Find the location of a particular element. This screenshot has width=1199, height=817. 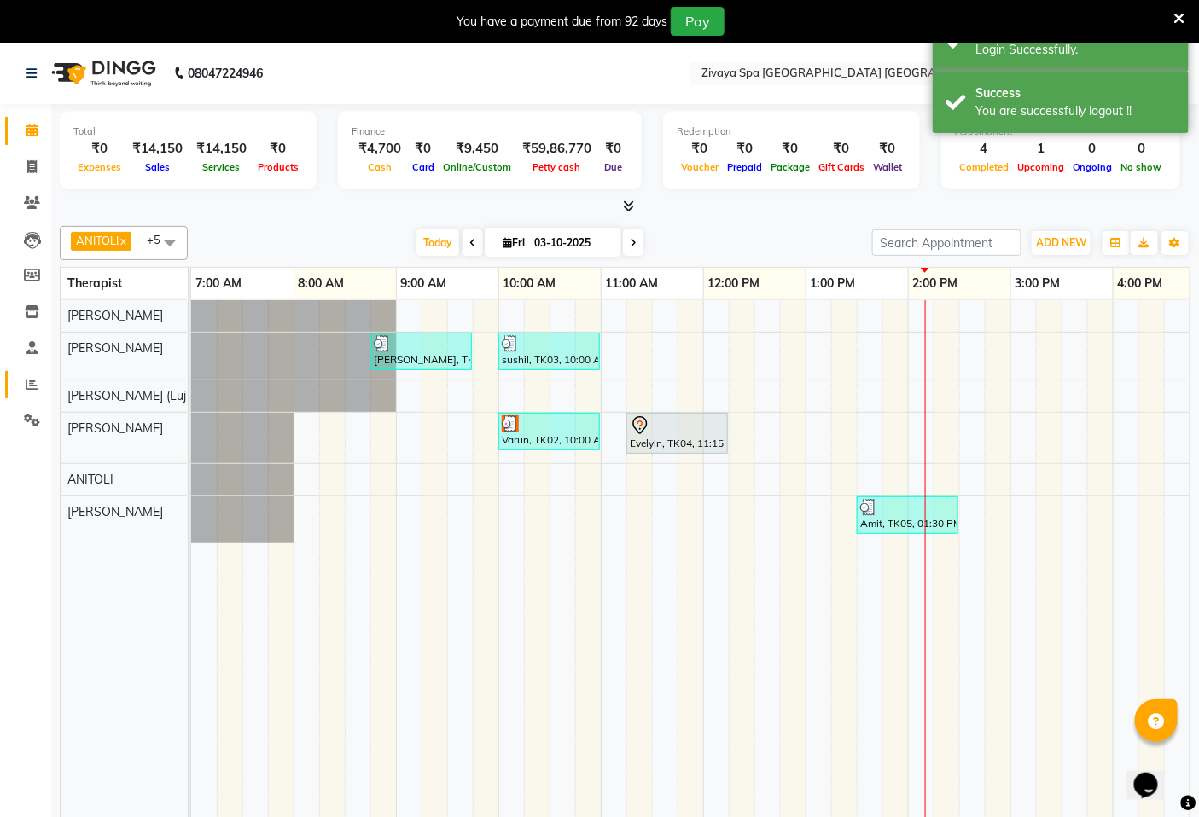

div: sushil, TK03, 10:00 AM-11:00 AM, Swedish De-Stress - 60 Mins is located at coordinates (549, 351).